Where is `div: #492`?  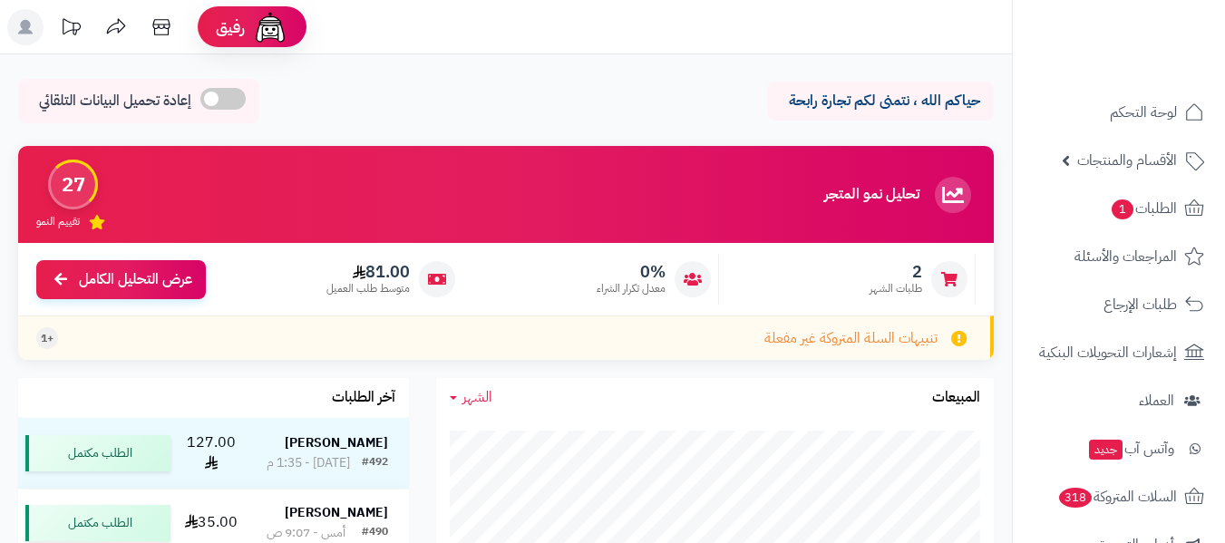 div: #492 is located at coordinates (375, 463).